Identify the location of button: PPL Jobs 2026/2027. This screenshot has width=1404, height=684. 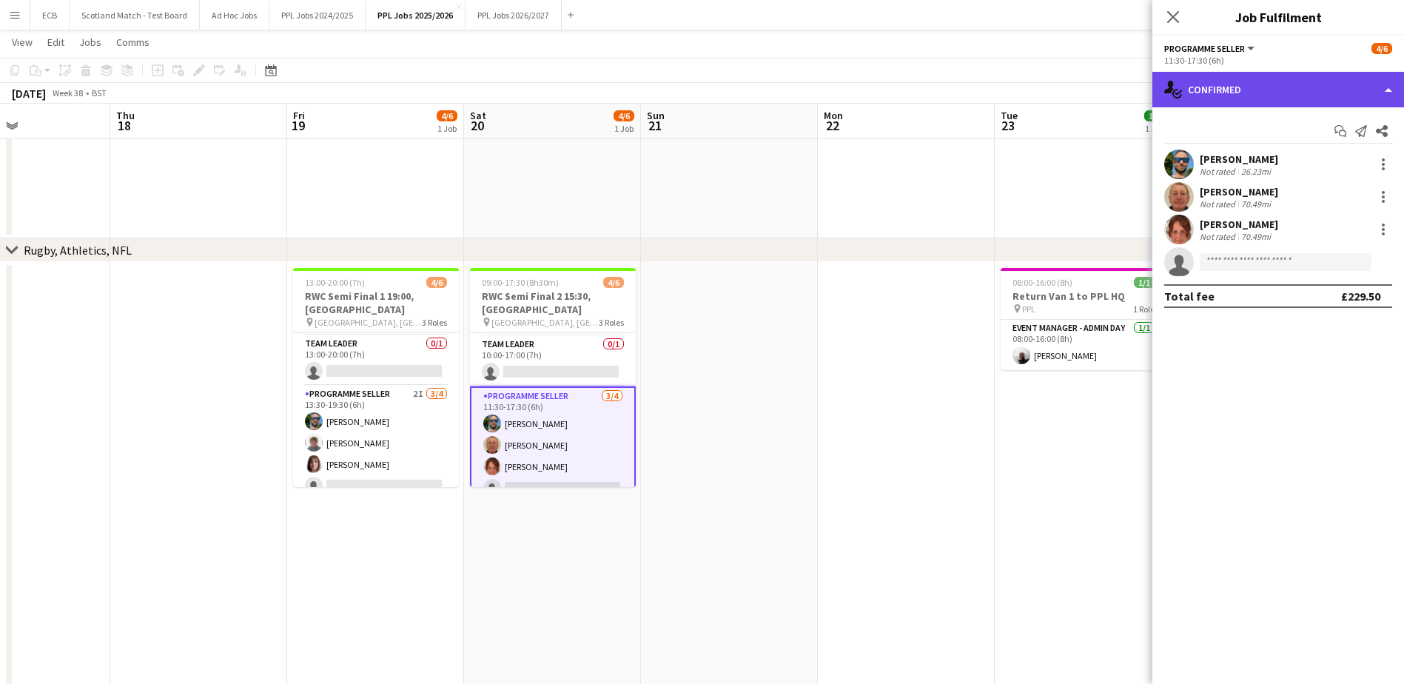
(514, 15).